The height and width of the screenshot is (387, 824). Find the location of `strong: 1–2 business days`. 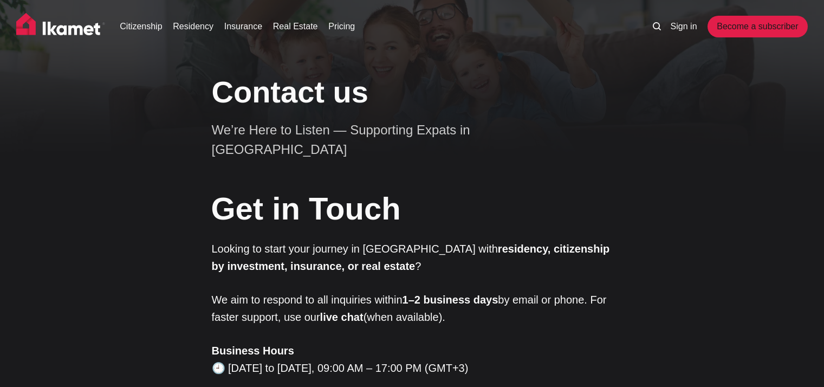

strong: 1–2 business days is located at coordinates (450, 300).